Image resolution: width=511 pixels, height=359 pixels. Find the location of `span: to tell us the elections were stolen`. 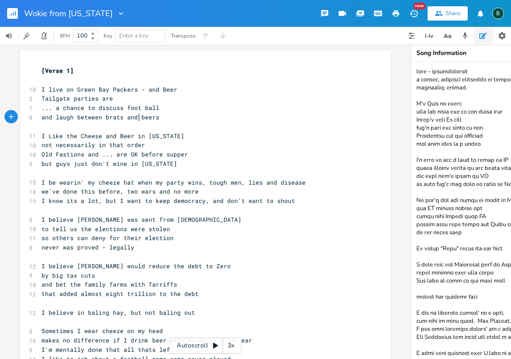

span: to tell us the elections were stolen is located at coordinates (106, 229).